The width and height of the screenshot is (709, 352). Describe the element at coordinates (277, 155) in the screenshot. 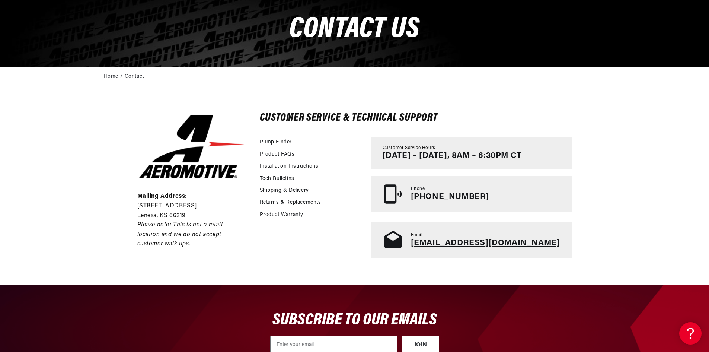

I see `a: Product FAQs` at that location.